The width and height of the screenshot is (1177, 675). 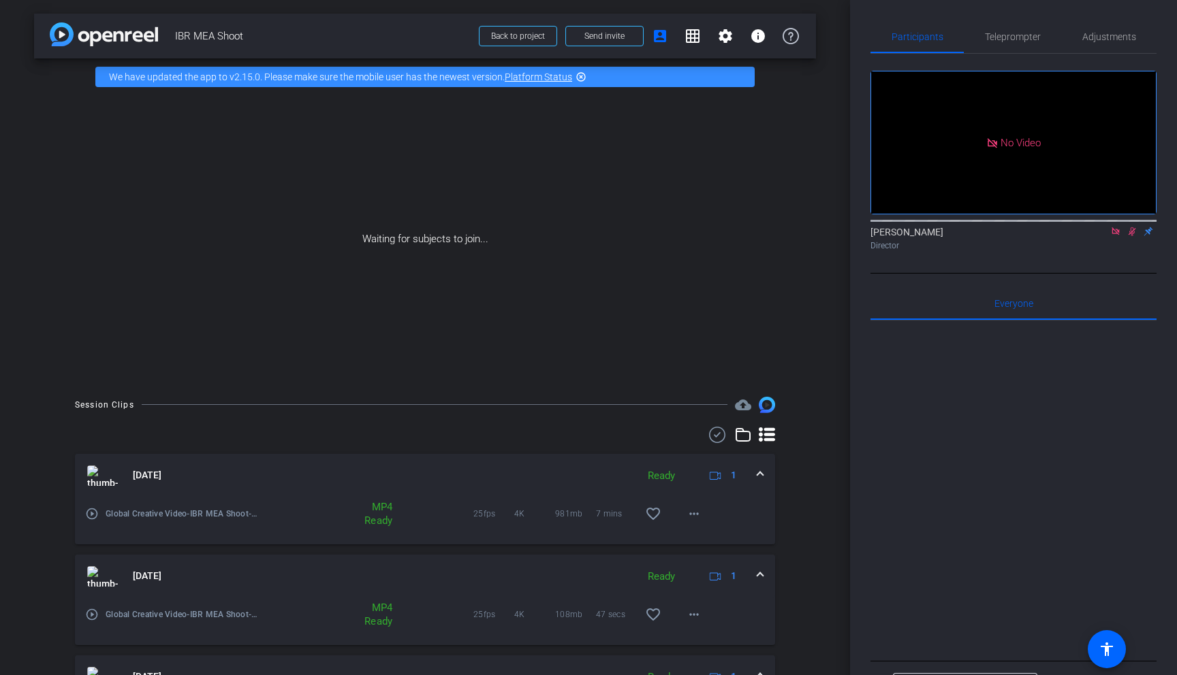 What do you see at coordinates (518, 36) in the screenshot?
I see `button: Back to project` at bounding box center [518, 36].